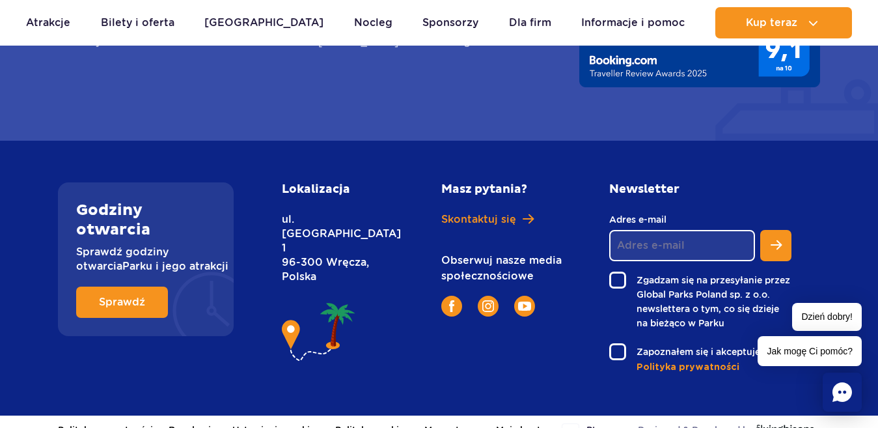 The image size is (878, 428). What do you see at coordinates (452, 306) in the screenshot?
I see `img: Facebook` at bounding box center [452, 306].